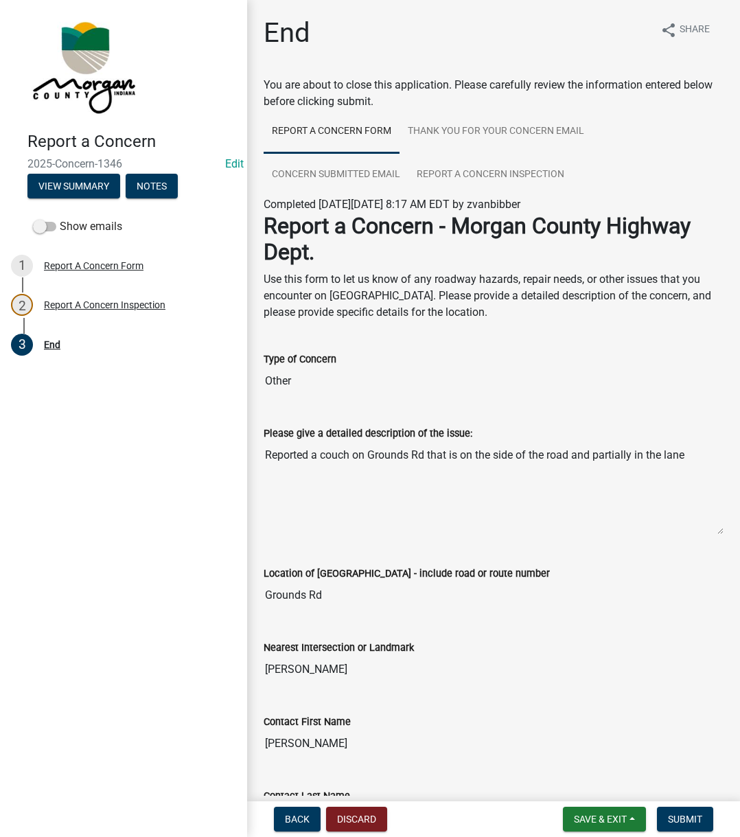  Describe the element at coordinates (496, 132) in the screenshot. I see `a: Thank You for Your Concern Email` at that location.